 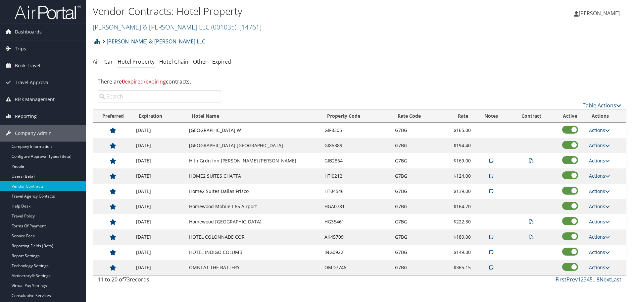 What do you see at coordinates (459, 130) in the screenshot?
I see `td: $165.00` at bounding box center [459, 130].